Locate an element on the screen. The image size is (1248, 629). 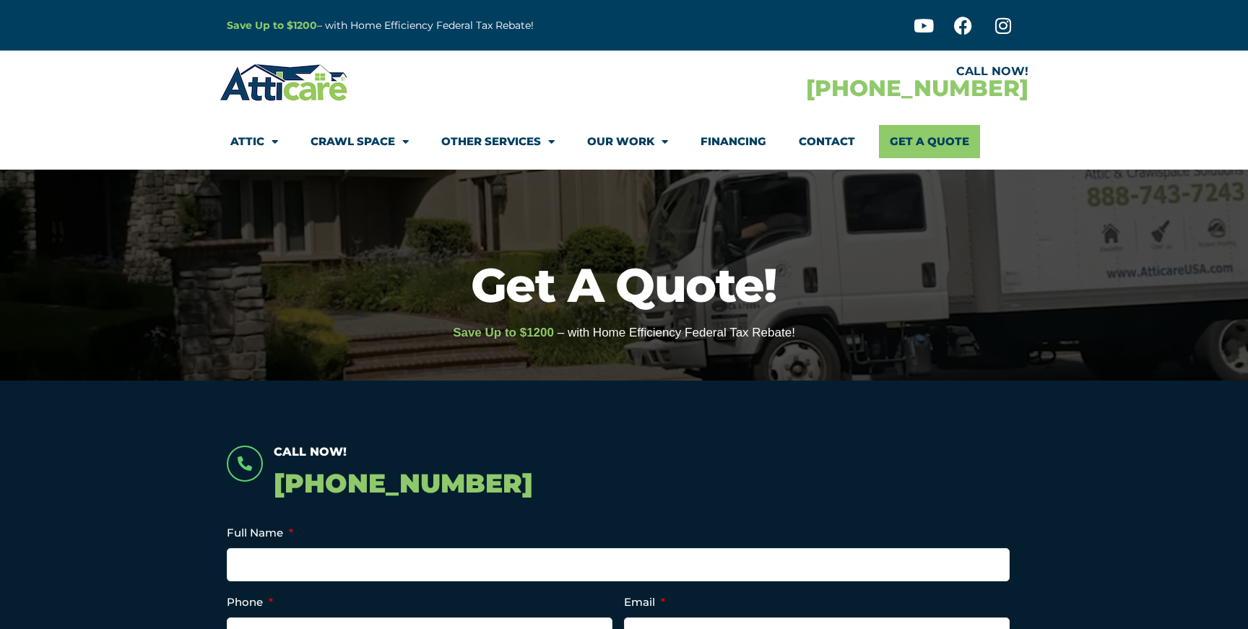
a: Contact is located at coordinates (827, 142).